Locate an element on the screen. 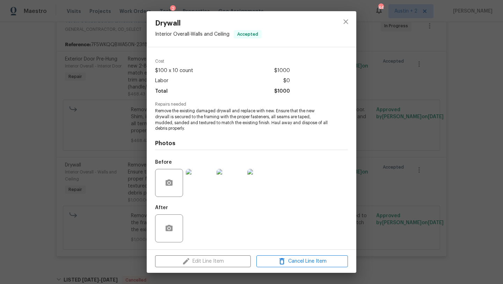 The image size is (503, 284). h5: Before is located at coordinates (163, 162).